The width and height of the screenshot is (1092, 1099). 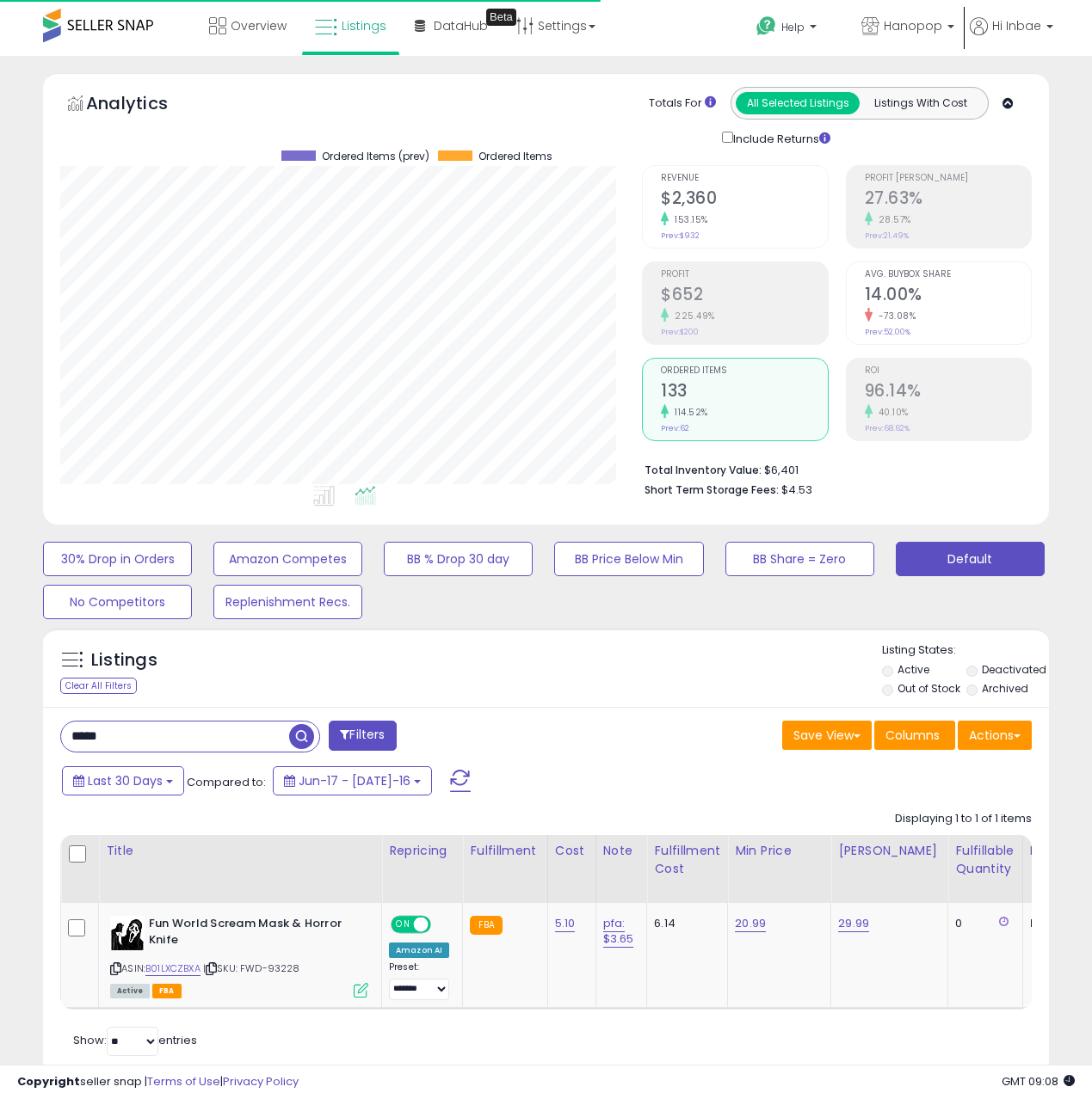 What do you see at coordinates (994, 736) in the screenshot?
I see `button: Actions` at bounding box center [994, 736].